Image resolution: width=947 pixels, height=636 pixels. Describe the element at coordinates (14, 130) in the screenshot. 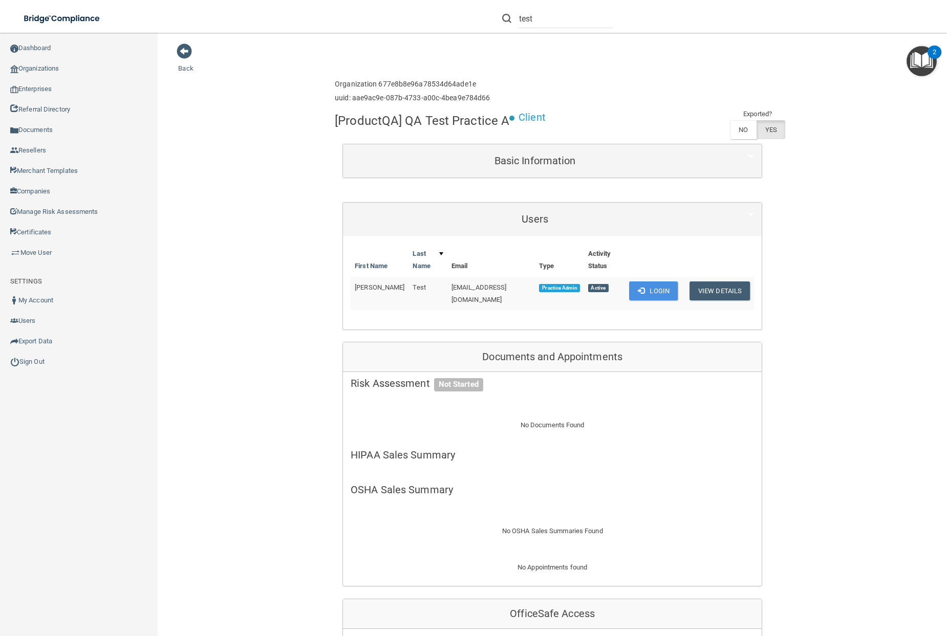

I see `img: icon-documents.8dae5593.png` at that location.